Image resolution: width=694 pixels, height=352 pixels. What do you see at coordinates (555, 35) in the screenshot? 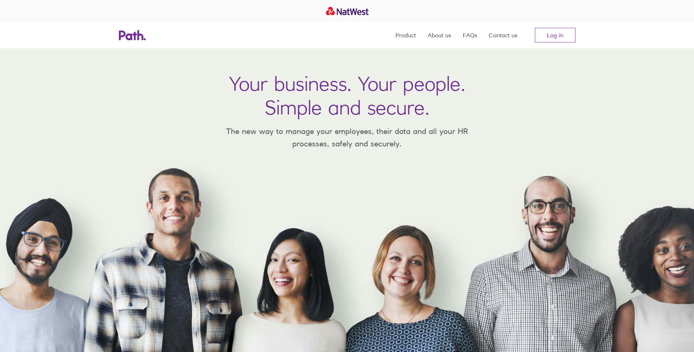
I see `a: Log in` at bounding box center [555, 35].